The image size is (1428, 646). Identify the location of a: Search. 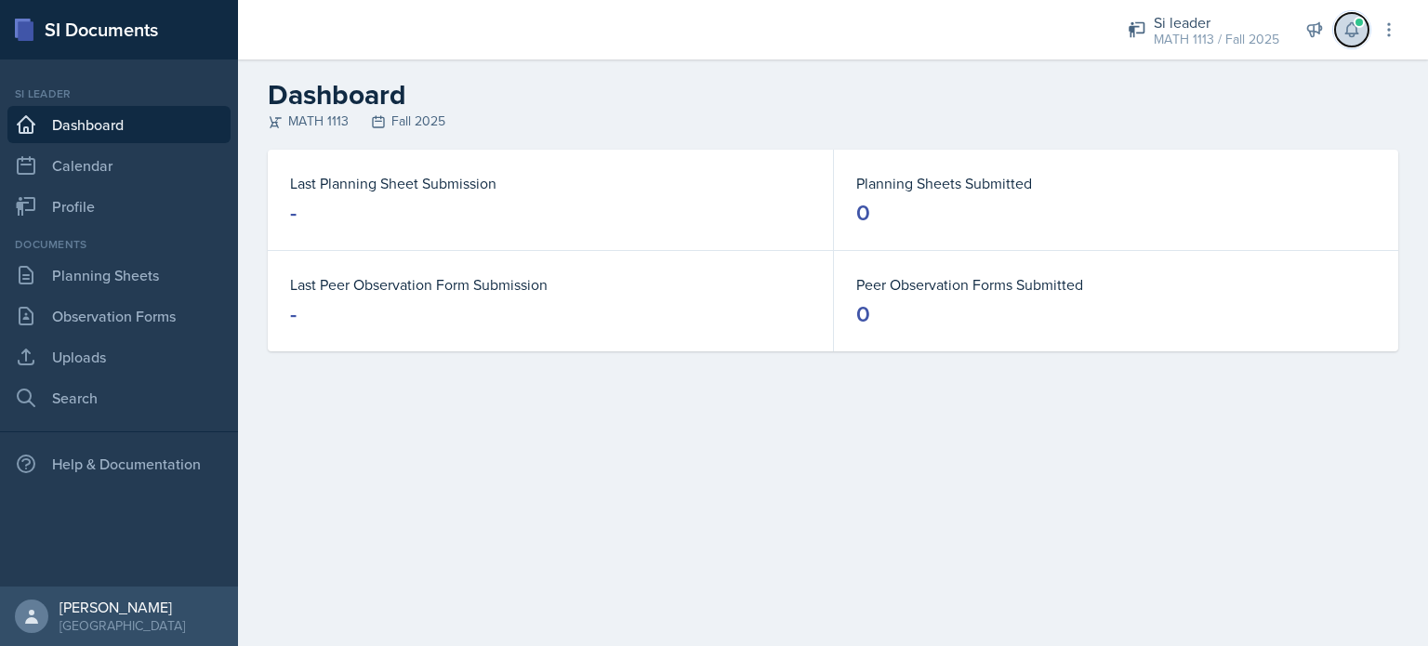
(119, 398).